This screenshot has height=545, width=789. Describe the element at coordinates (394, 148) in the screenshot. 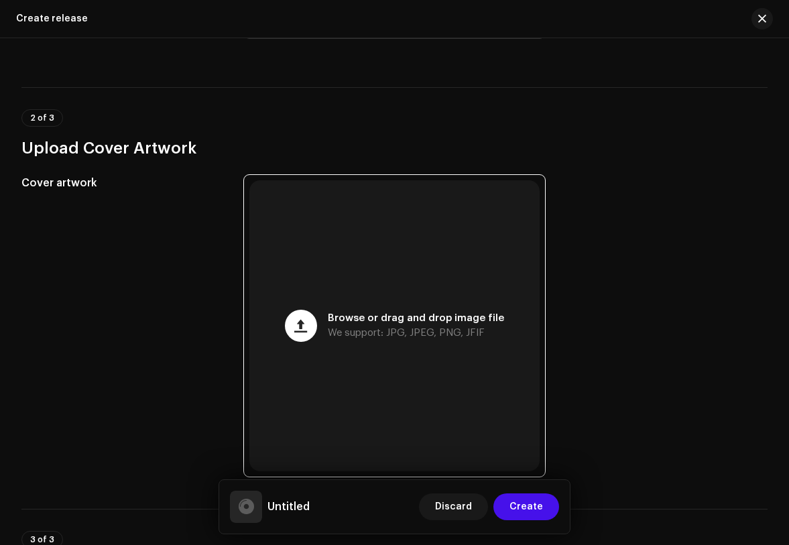

I see `h3: Upload Cover Artwork` at that location.